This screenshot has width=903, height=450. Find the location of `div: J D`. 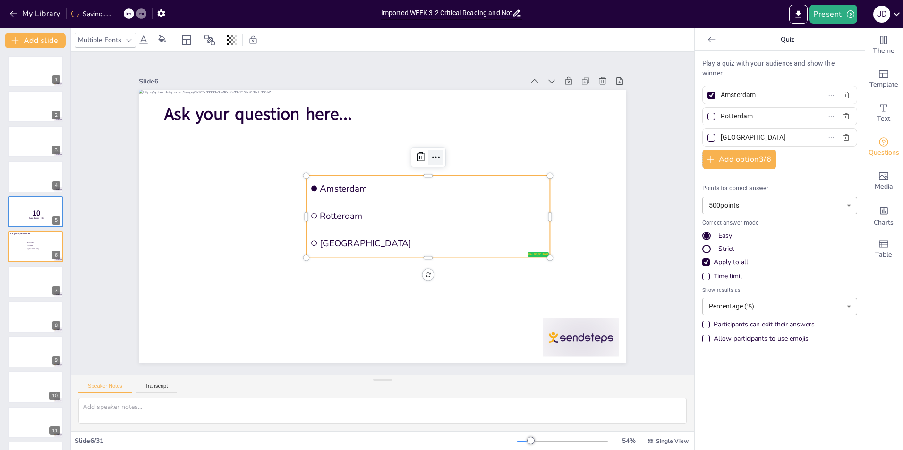

div: J D is located at coordinates (881, 14).